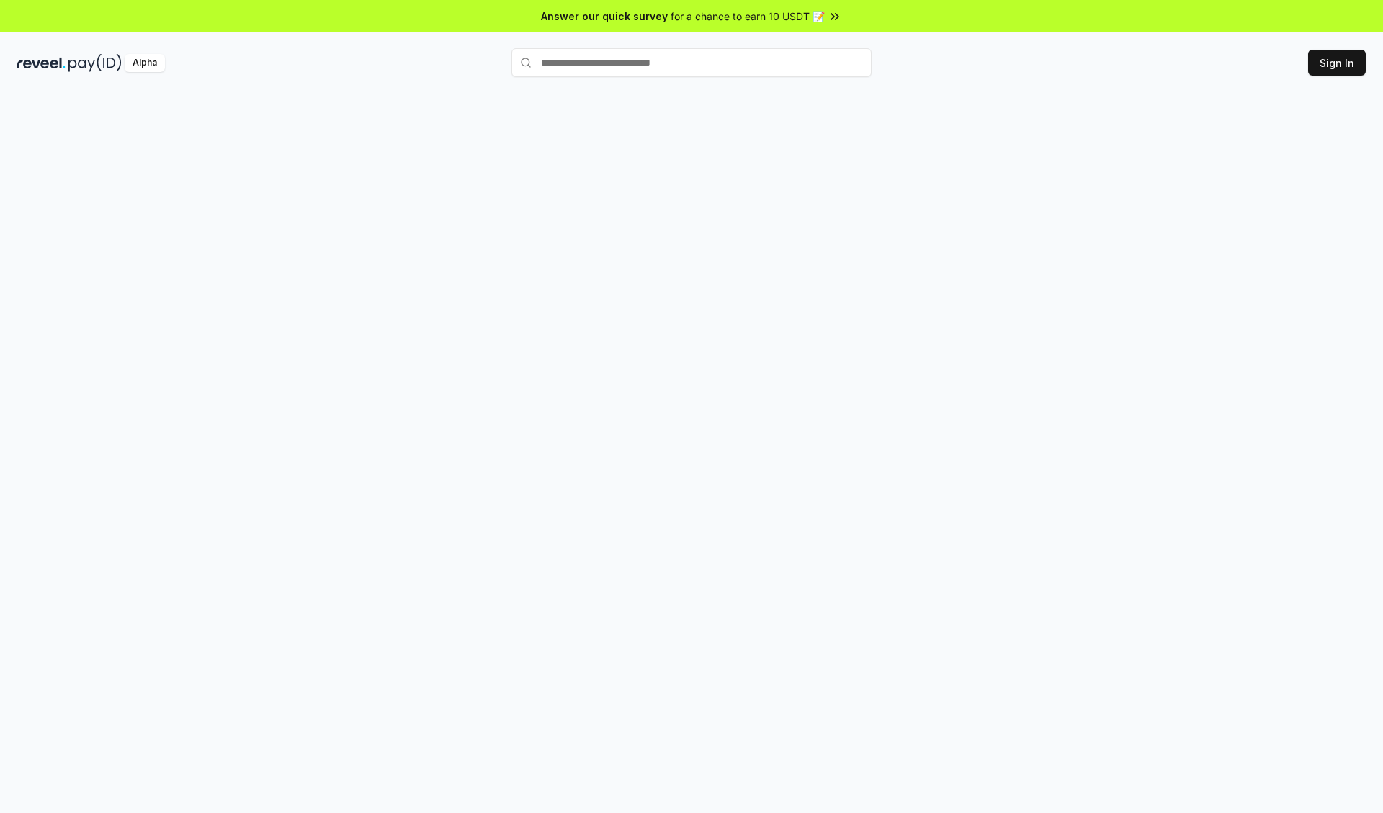 This screenshot has width=1383, height=813. What do you see at coordinates (748, 16) in the screenshot?
I see `span: for a chance to earn 10 USDT 📝` at bounding box center [748, 16].